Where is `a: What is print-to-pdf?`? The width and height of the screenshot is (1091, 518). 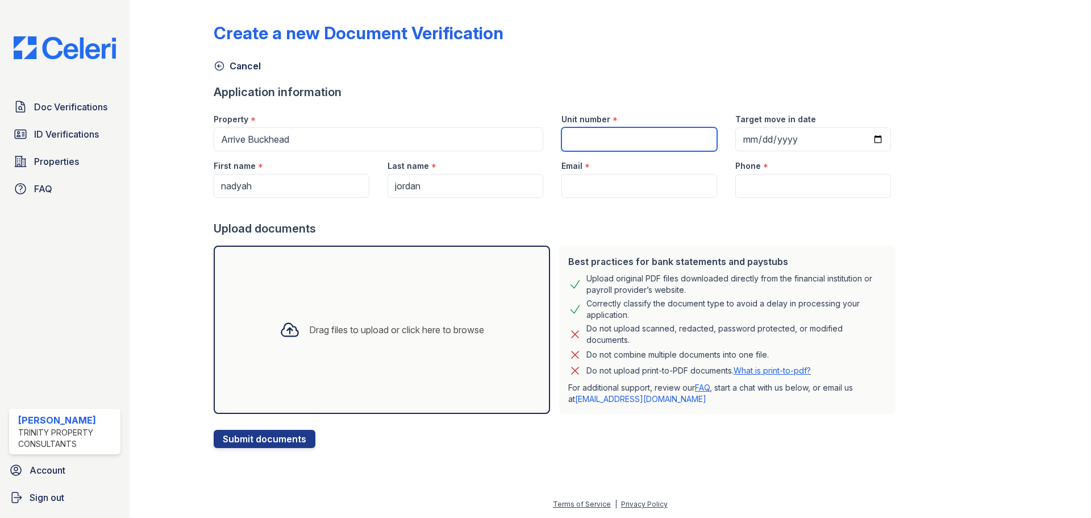 a: What is print-to-pdf? is located at coordinates (772, 370).